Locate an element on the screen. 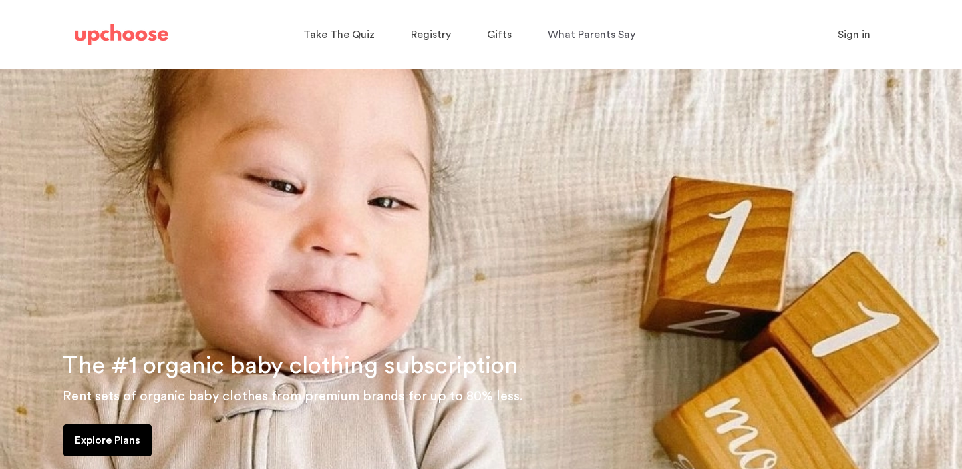 This screenshot has width=962, height=469. span: Take The Quiz is located at coordinates (339, 35).